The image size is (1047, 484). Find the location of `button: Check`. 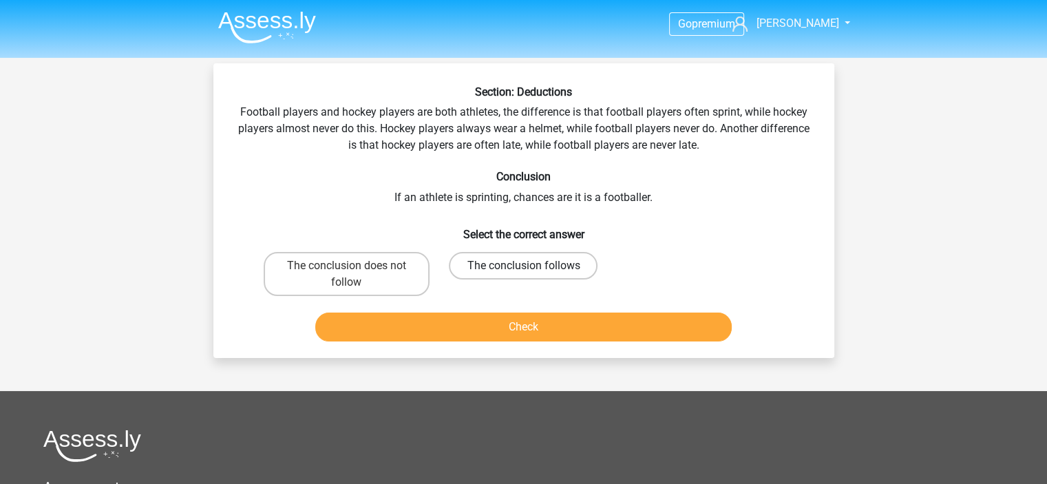

button: Check is located at coordinates (523, 327).